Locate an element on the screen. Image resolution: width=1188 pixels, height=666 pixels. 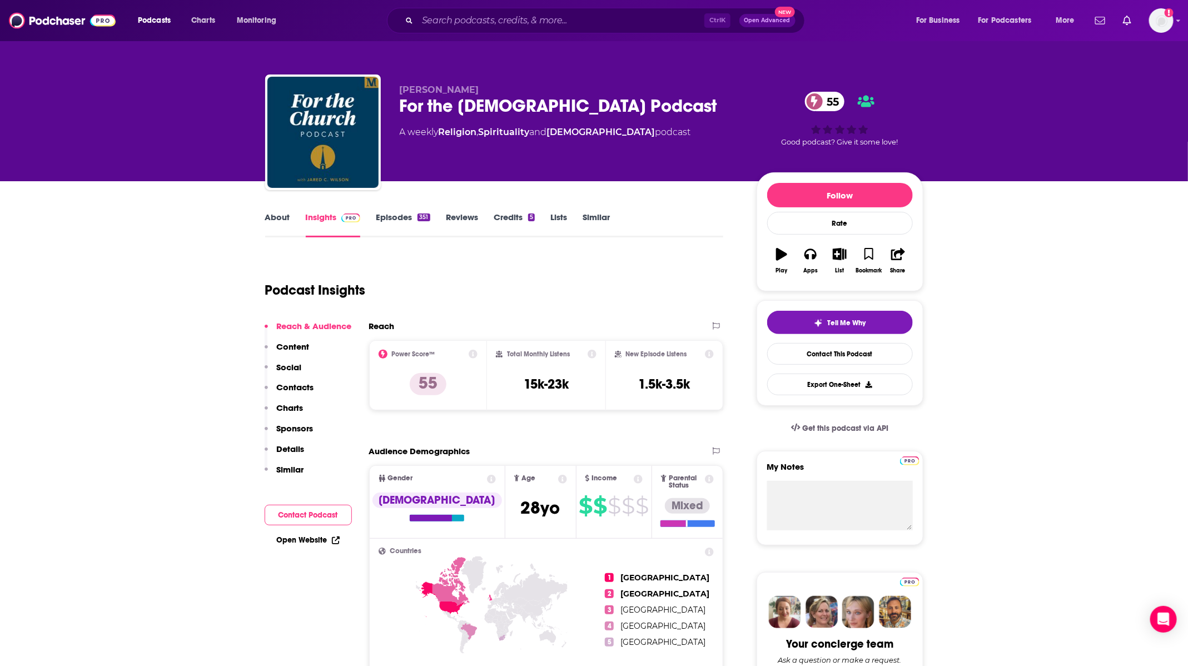
span: Gender is located at coordinates (400, 478).